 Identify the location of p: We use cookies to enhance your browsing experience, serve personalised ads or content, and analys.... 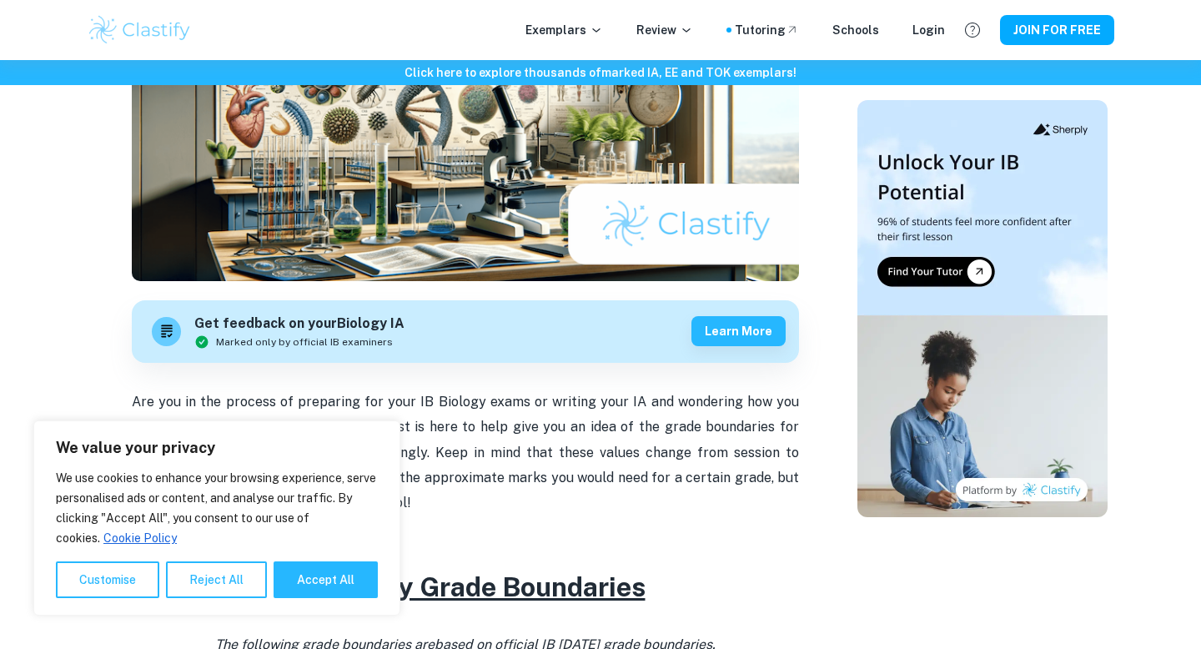
(217, 508).